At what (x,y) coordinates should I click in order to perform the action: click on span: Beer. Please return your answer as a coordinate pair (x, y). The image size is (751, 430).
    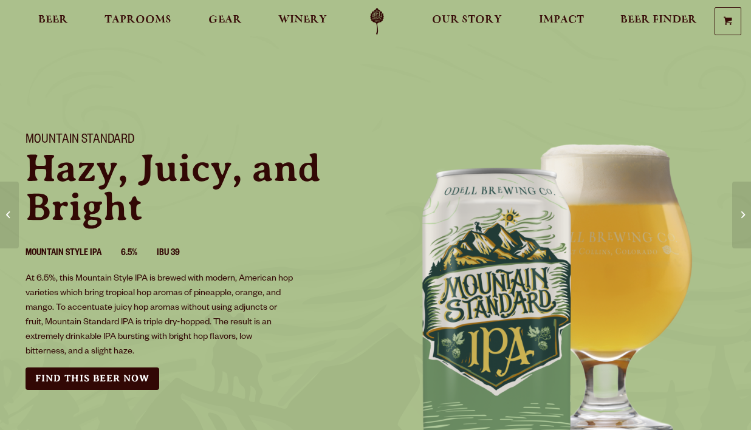
    Looking at the image, I should click on (53, 20).